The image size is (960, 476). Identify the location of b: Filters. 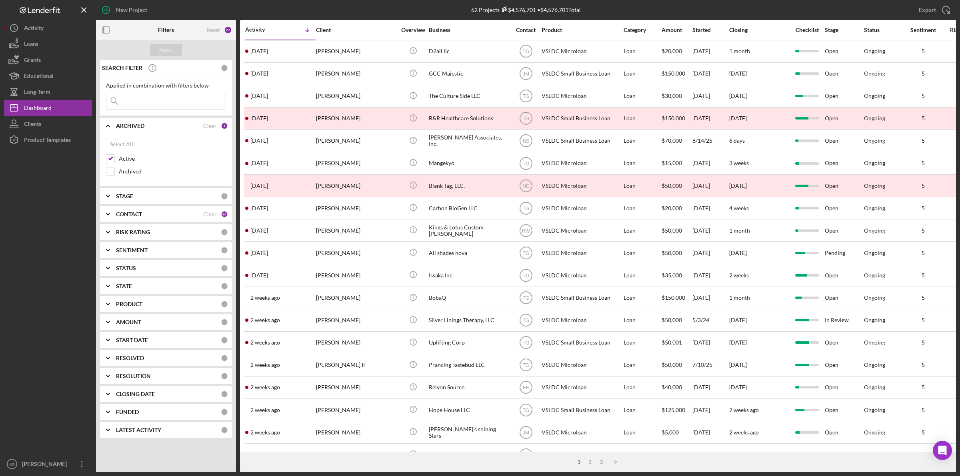
(166, 30).